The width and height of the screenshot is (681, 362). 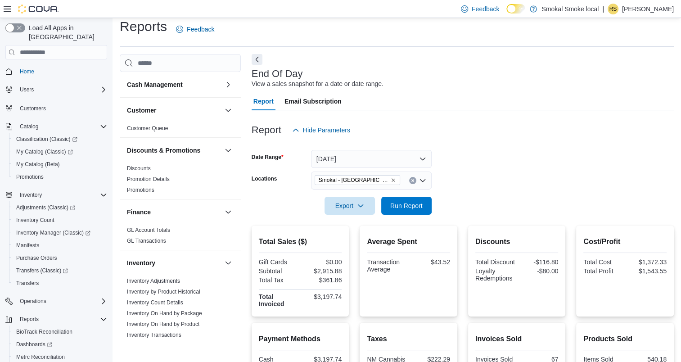 I want to click on a: Promotion Details, so click(x=148, y=179).